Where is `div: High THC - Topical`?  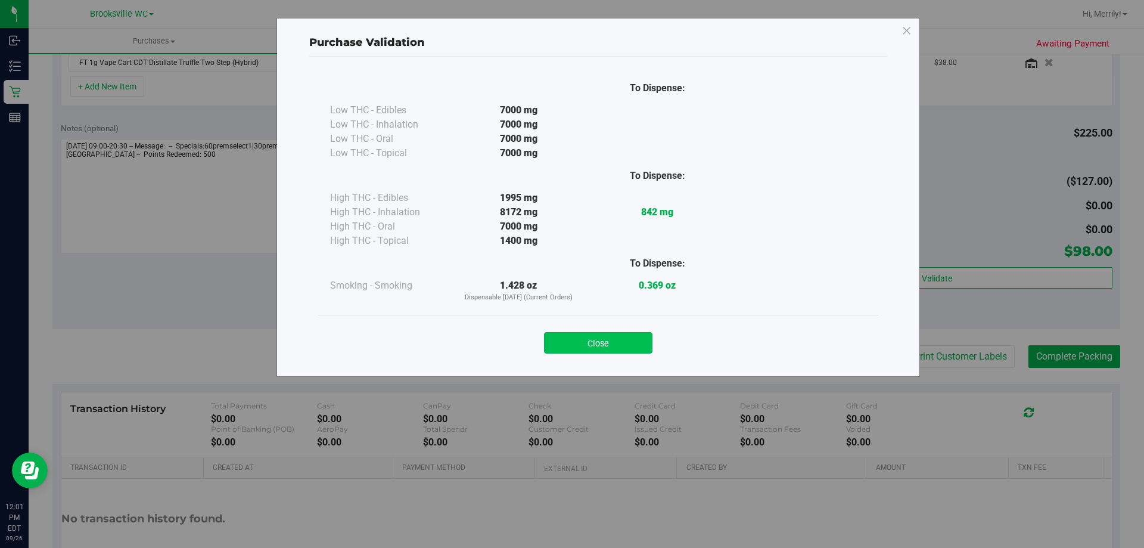
div: High THC - Topical is located at coordinates (390, 241).